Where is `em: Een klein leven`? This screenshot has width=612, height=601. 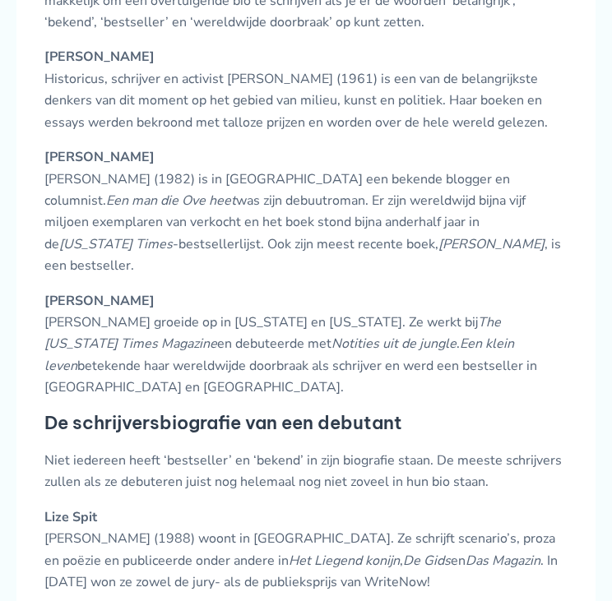
em: Een klein leven is located at coordinates (279, 354).